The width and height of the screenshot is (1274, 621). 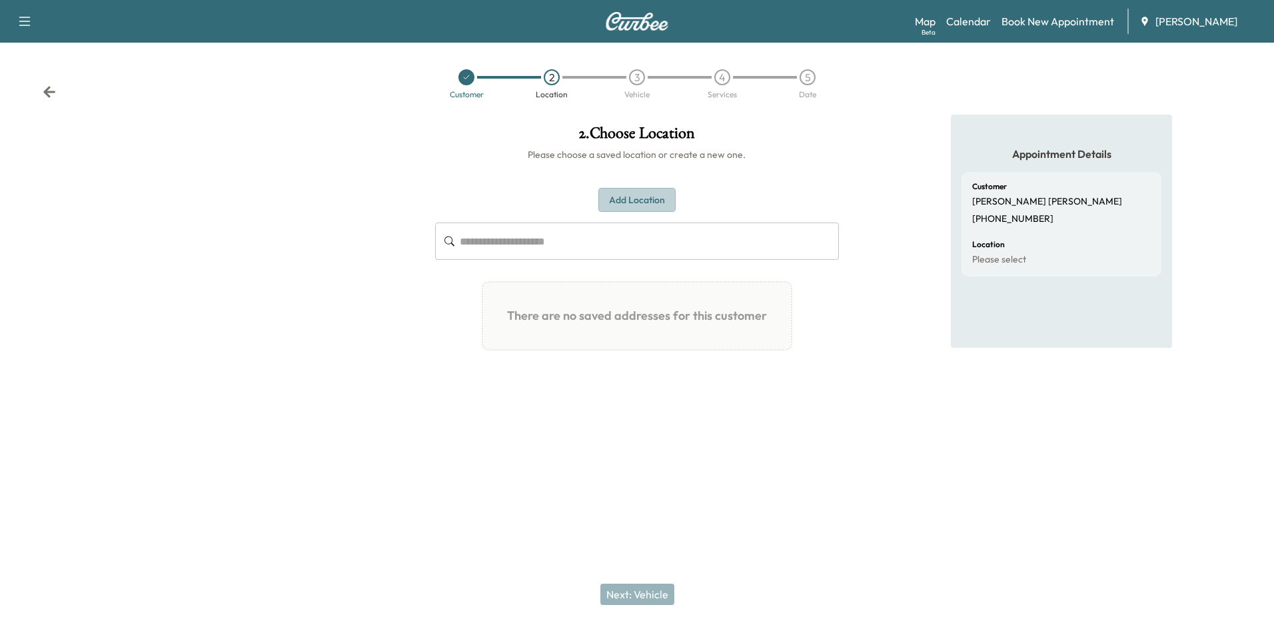 I want to click on h6: Location, so click(x=989, y=245).